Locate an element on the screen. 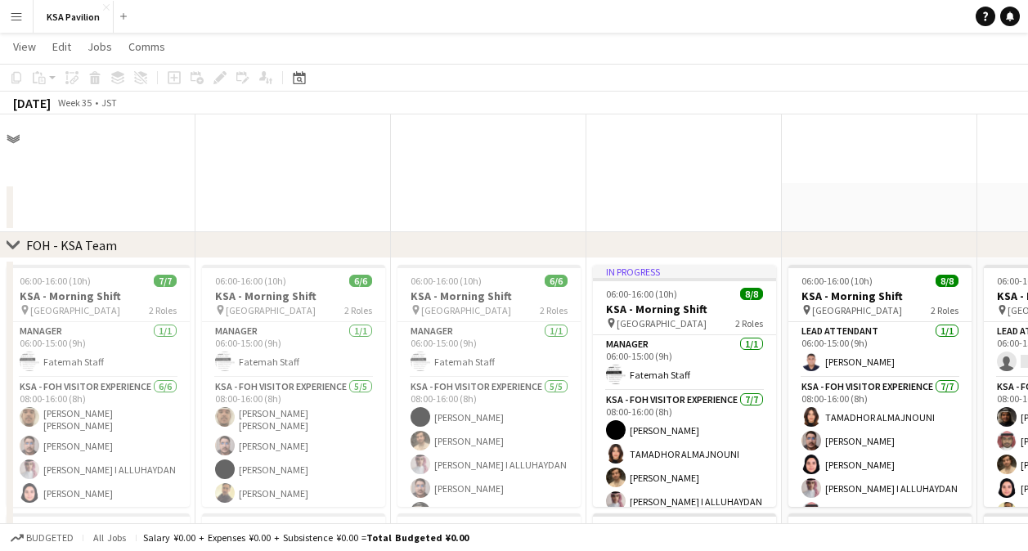 This screenshot has height=551, width=1028. span: 7/7 is located at coordinates (165, 281).